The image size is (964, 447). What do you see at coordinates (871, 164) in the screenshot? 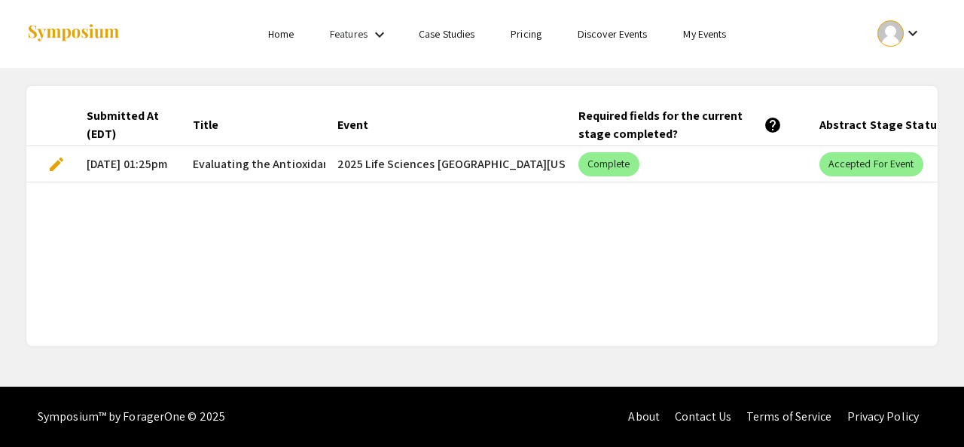
I see `mat-chip: Accepted for Event` at bounding box center [871, 164].